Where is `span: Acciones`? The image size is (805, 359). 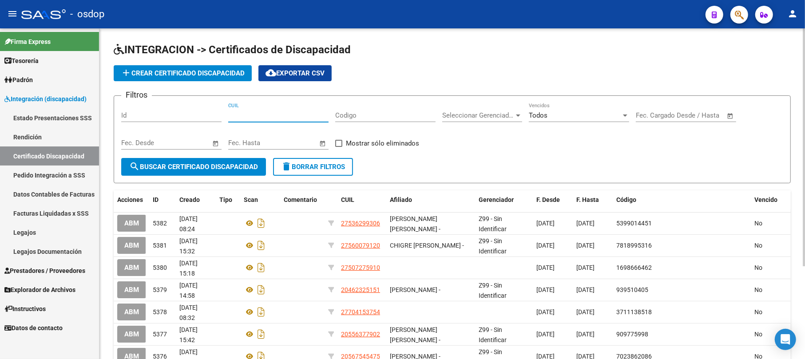
span: Acciones is located at coordinates (130, 200).